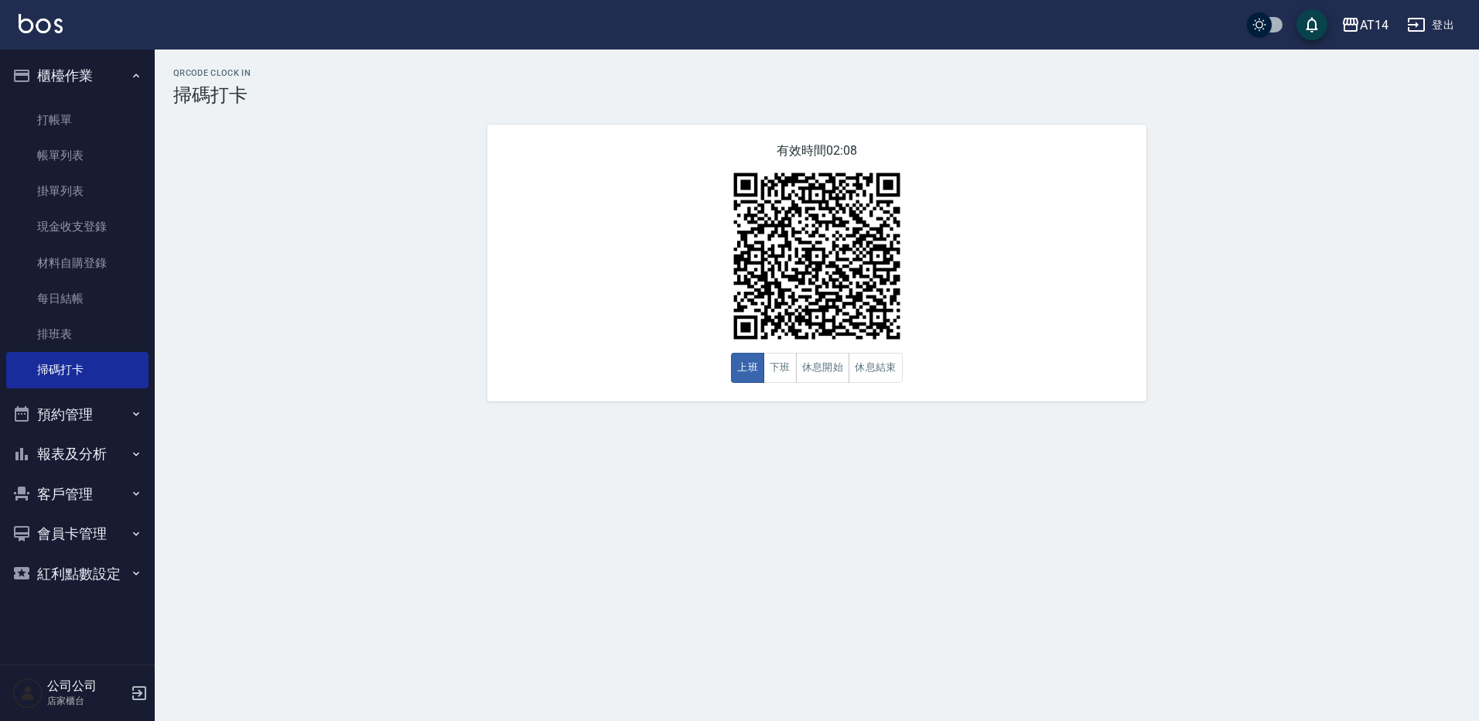  I want to click on button: 休息開始, so click(823, 368).